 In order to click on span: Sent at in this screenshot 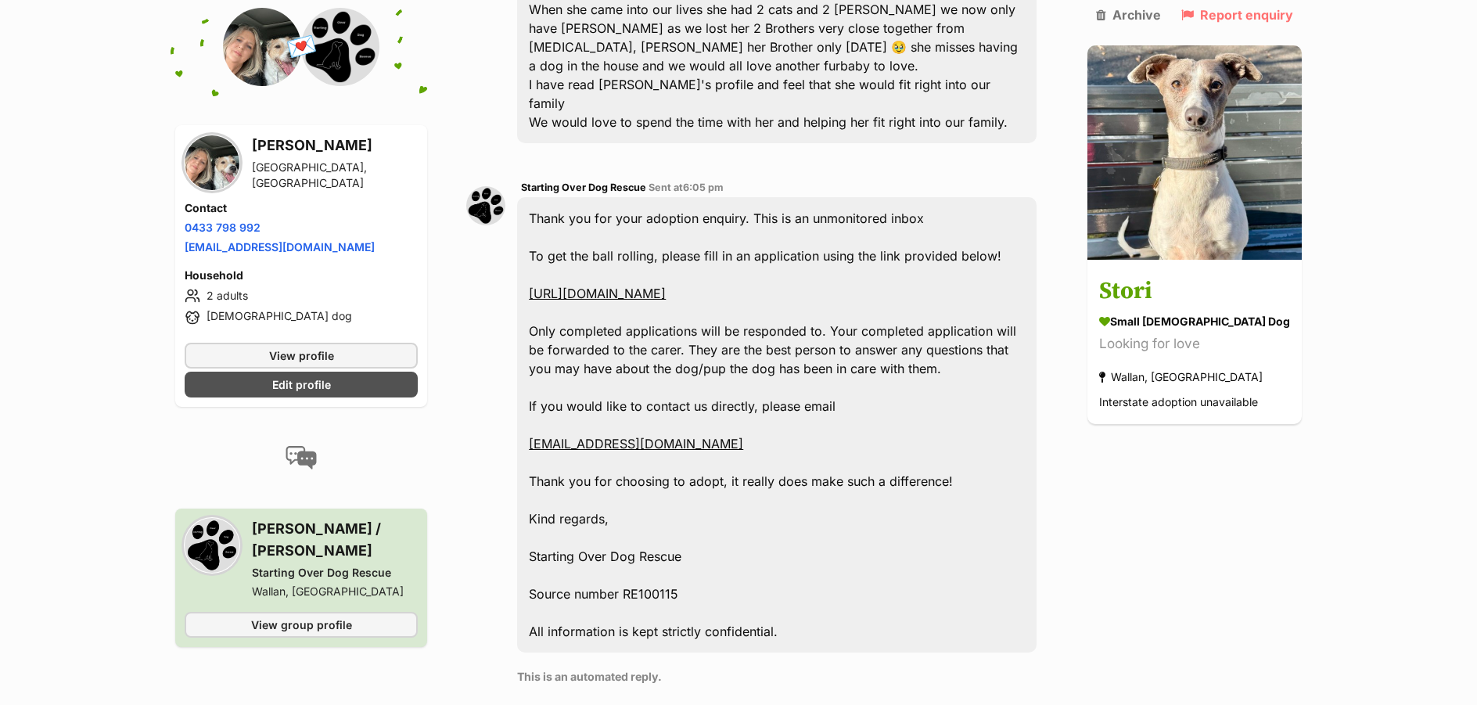, I will do `click(686, 187)`.